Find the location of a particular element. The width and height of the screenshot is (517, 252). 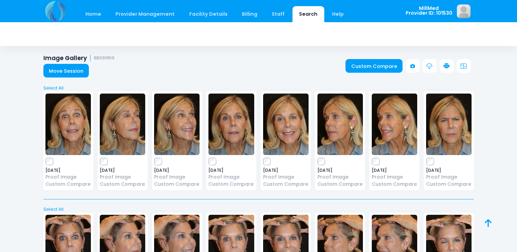

a: Home is located at coordinates (93, 14).